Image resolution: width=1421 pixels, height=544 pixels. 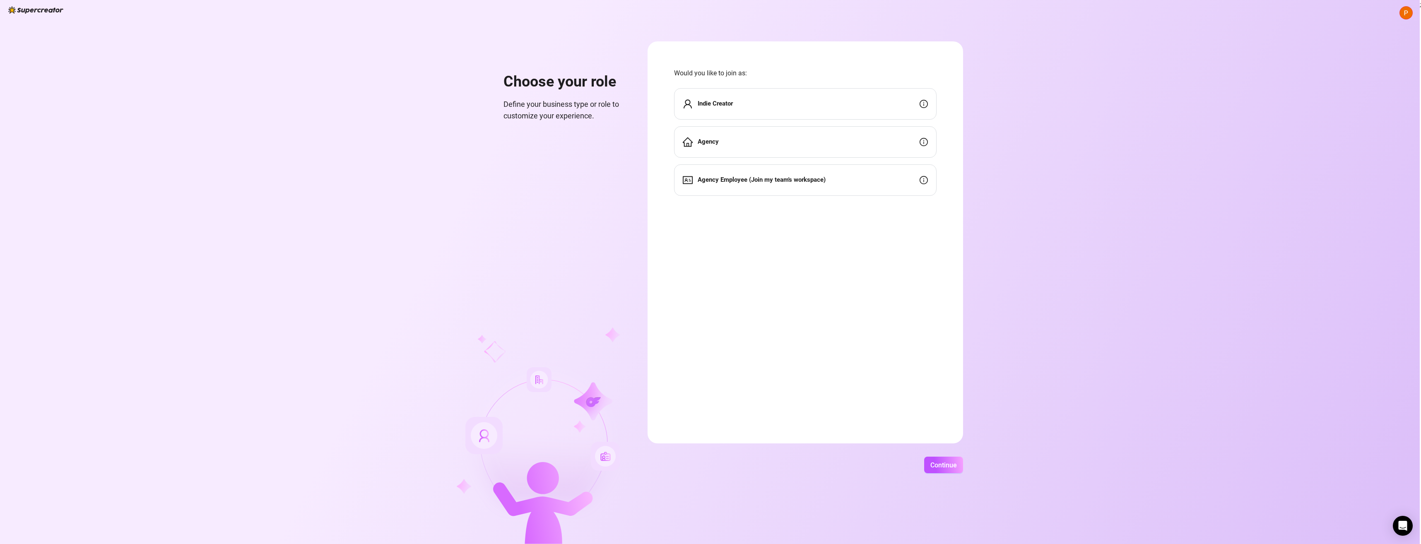 I want to click on span: Would you like to join as:, so click(x=805, y=73).